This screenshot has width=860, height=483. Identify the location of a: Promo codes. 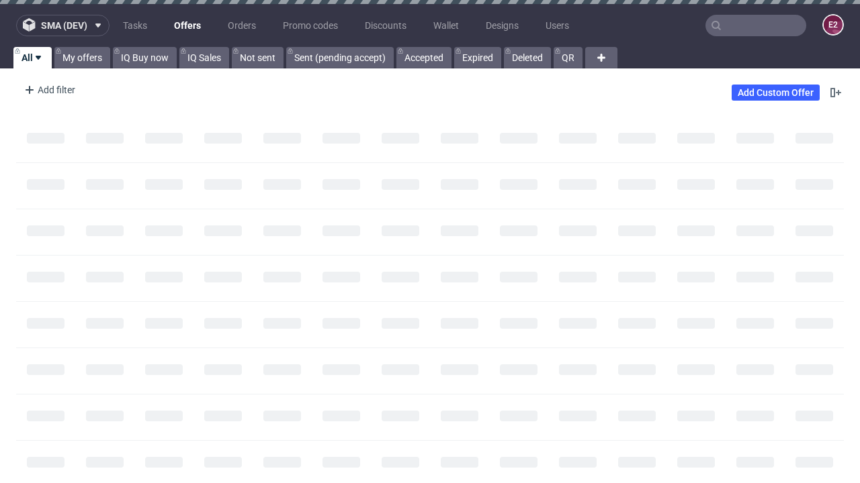
(310, 26).